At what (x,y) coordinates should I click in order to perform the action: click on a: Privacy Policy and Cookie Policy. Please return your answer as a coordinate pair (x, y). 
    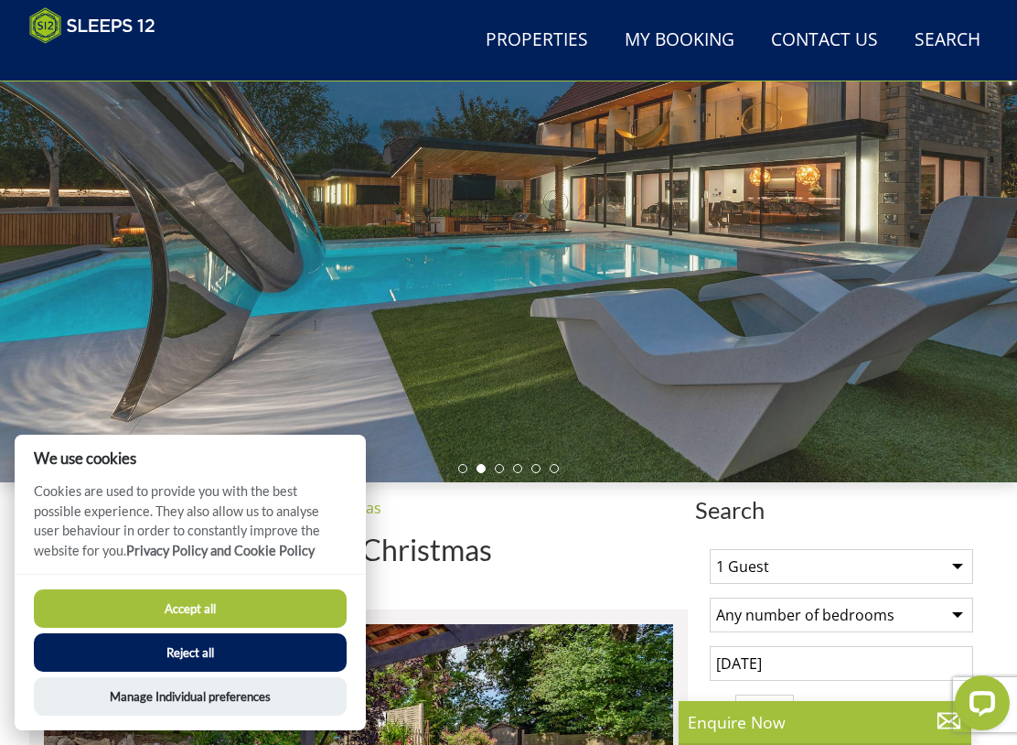
    Looking at the image, I should click on (220, 550).